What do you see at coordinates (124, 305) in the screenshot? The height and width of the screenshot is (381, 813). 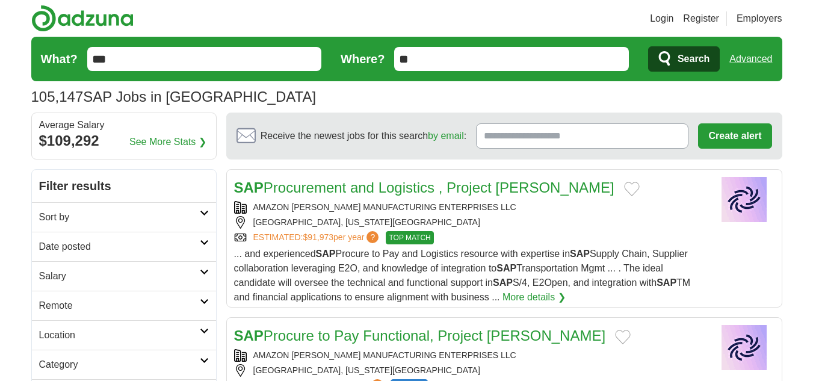 I see `a: Remote` at bounding box center [124, 305].